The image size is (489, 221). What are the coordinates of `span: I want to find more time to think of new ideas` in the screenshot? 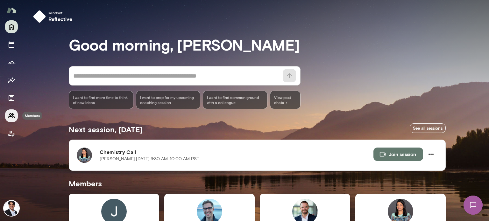 It's located at (101, 100).